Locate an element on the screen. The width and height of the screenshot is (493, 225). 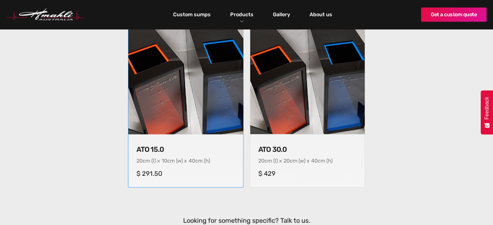
a: home is located at coordinates (45, 15).